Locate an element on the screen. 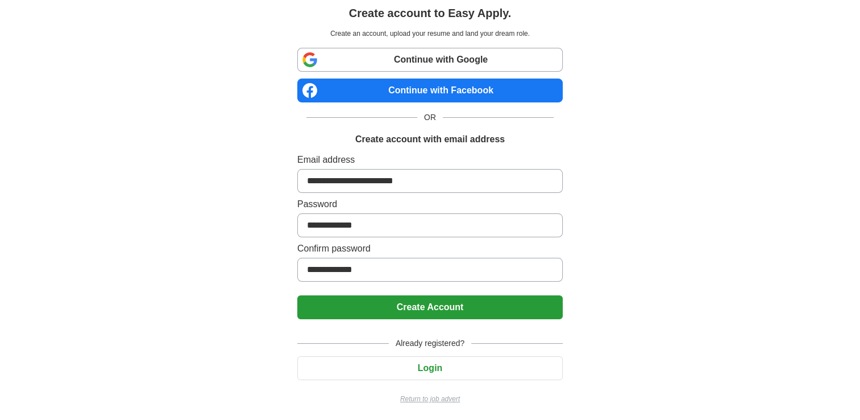 Image resolution: width=860 pixels, height=420 pixels. button: Login is located at coordinates (430, 368).